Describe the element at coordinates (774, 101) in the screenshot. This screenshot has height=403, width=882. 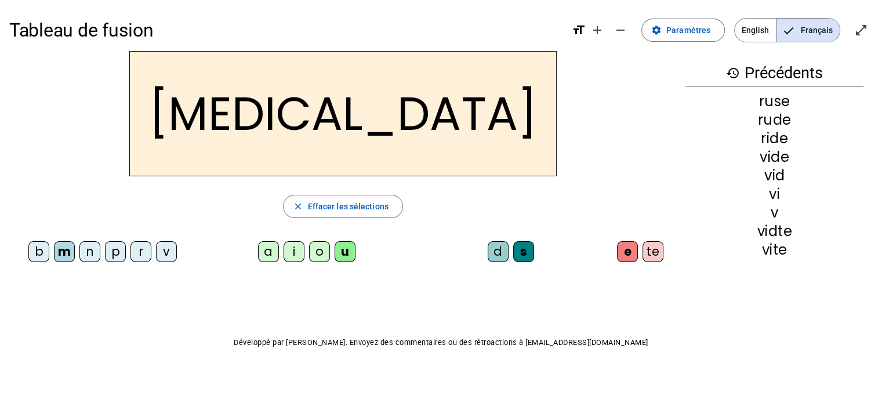
I see `div: ruse` at that location.